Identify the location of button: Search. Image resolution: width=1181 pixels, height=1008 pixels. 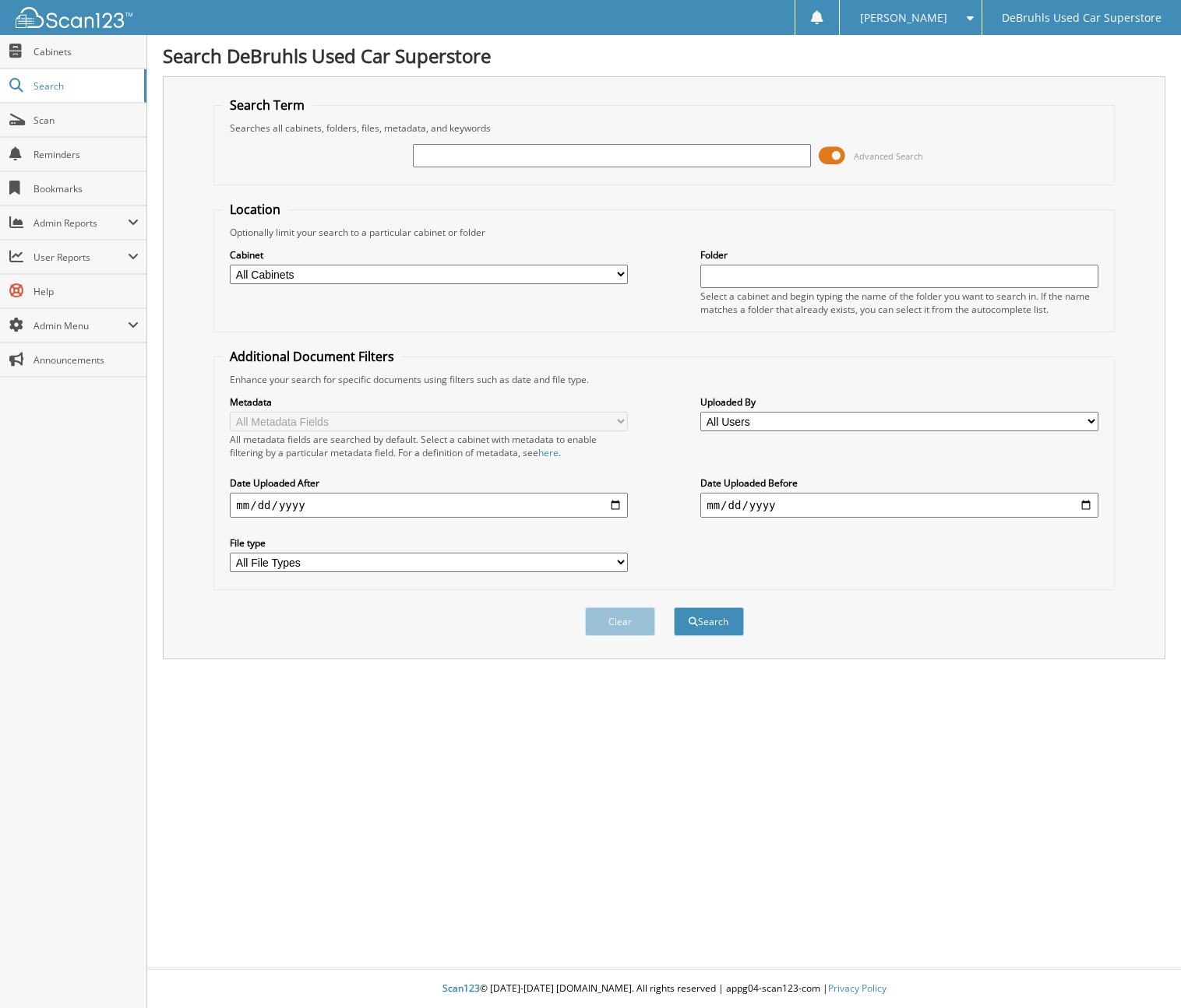
(709, 622).